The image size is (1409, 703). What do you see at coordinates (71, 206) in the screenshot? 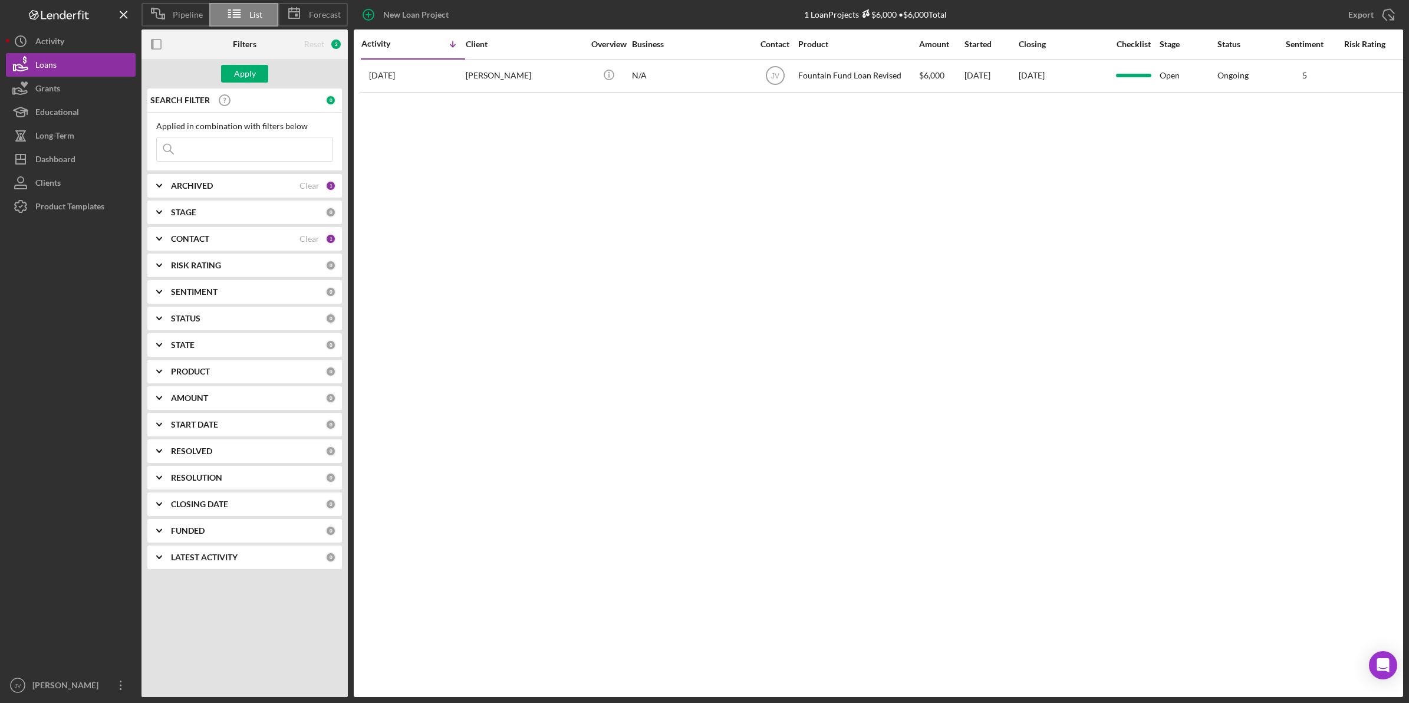
I see `a: Product Templates` at bounding box center [71, 206].